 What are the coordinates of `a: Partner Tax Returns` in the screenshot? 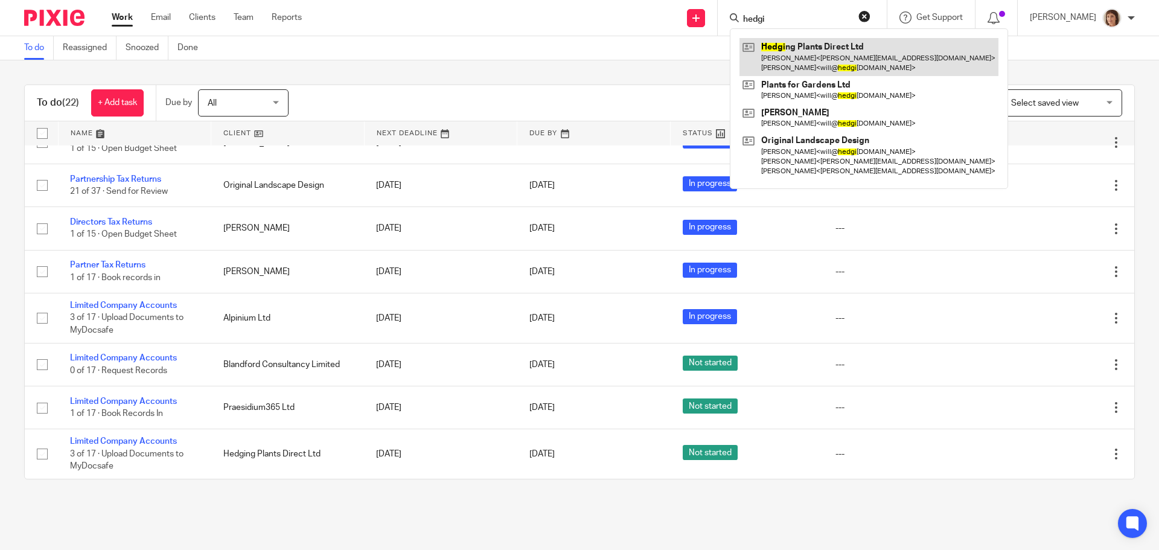 It's located at (107, 265).